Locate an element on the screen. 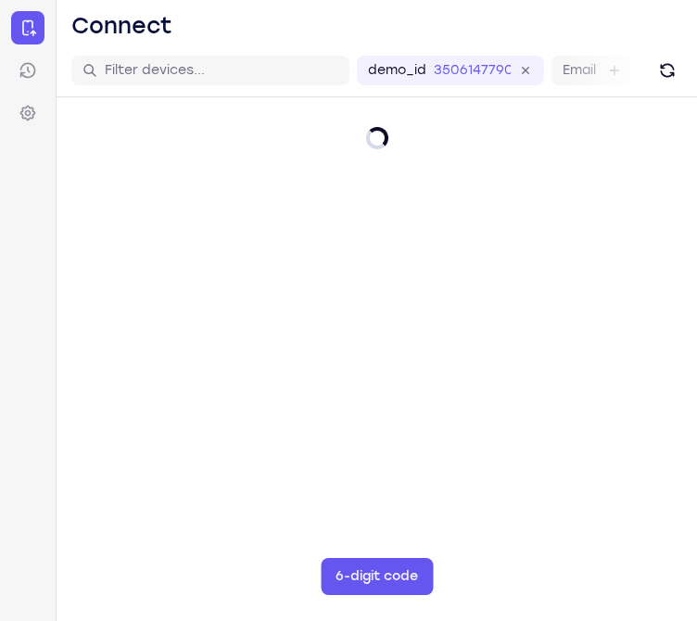 Image resolution: width=697 pixels, height=621 pixels. h1: Connect is located at coordinates (121, 26).